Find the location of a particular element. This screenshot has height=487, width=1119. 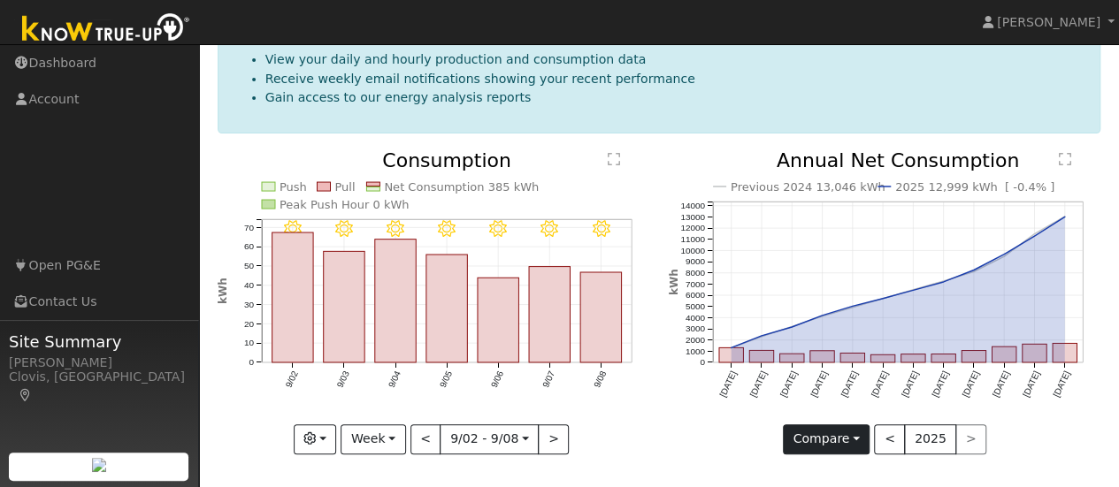

text: 3000 is located at coordinates (694, 328).